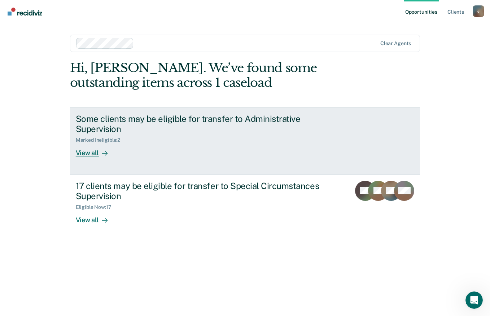 The width and height of the screenshot is (490, 316). What do you see at coordinates (25, 12) in the screenshot?
I see `img: Recidiviz` at bounding box center [25, 12].